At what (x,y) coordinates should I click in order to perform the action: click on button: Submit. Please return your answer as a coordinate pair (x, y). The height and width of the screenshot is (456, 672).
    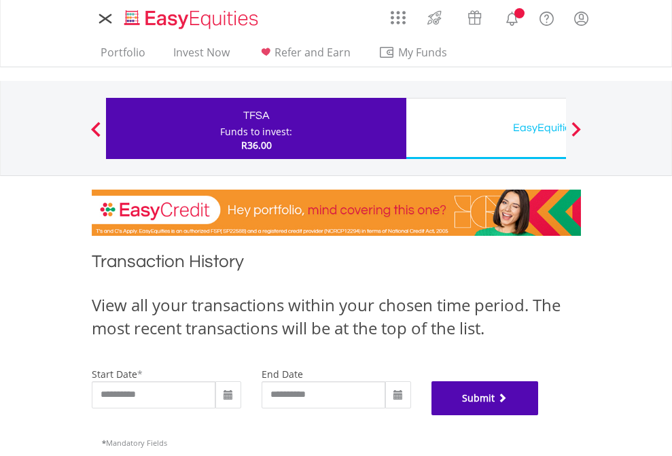
    Looking at the image, I should click on (485, 398).